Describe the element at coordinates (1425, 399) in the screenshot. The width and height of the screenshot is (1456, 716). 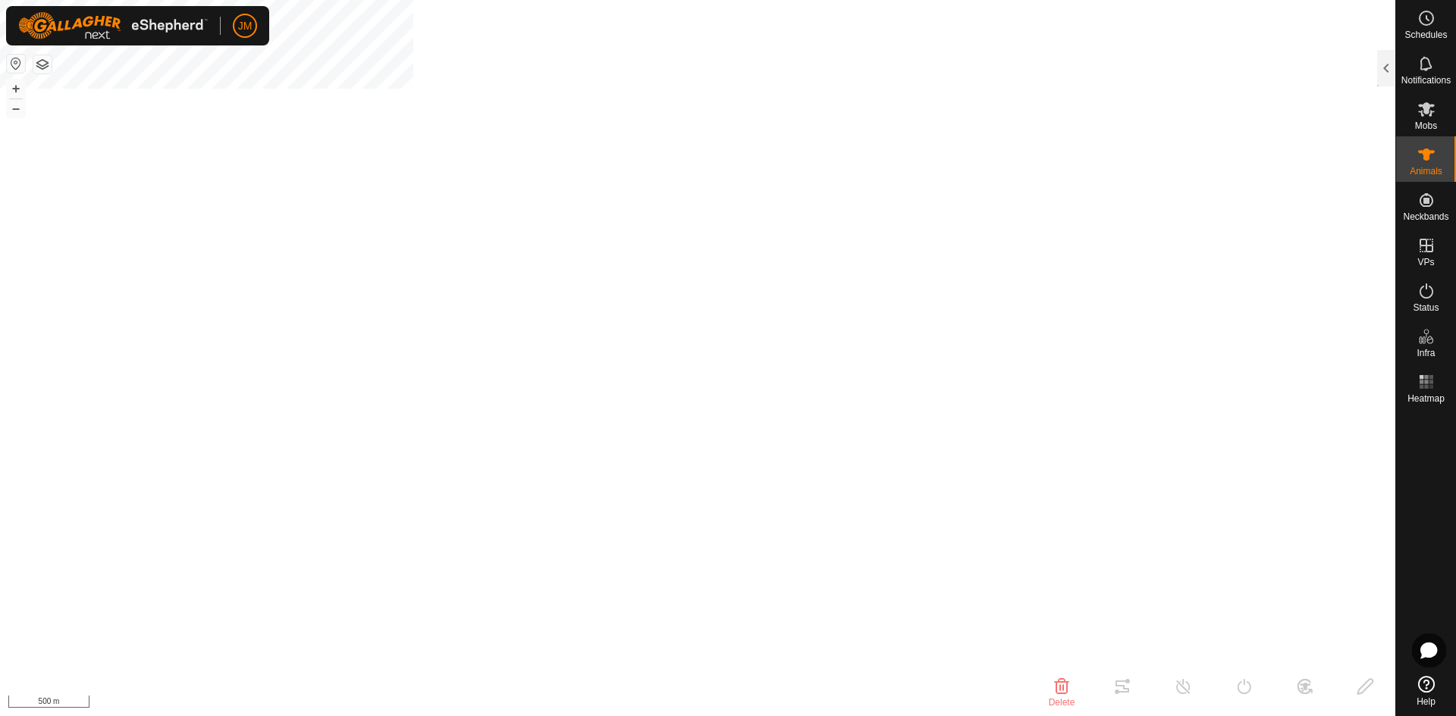
I see `span: Heatmap` at that location.